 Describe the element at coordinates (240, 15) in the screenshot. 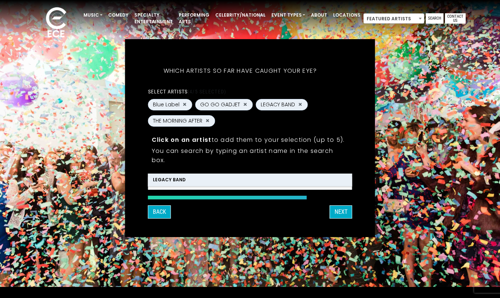

I see `a: Celebrity/National` at that location.